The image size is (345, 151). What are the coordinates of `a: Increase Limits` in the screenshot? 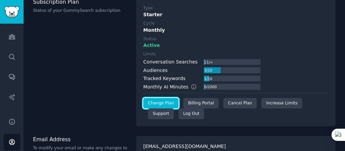 It's located at (282, 103).